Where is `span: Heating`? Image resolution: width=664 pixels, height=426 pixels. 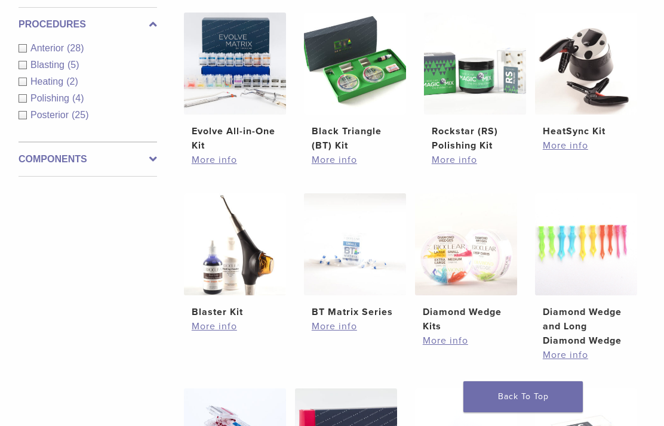 span: Heating is located at coordinates (48, 81).